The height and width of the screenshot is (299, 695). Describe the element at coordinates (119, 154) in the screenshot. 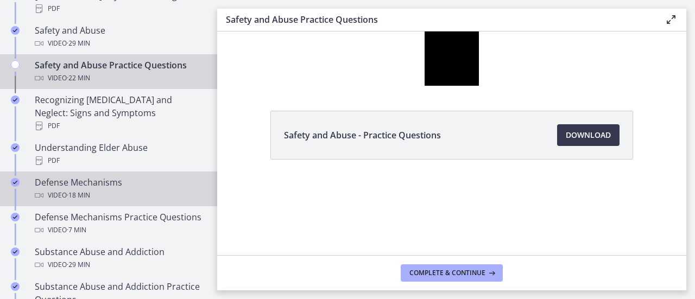

I see `div: Understanding Elder Abuse` at that location.